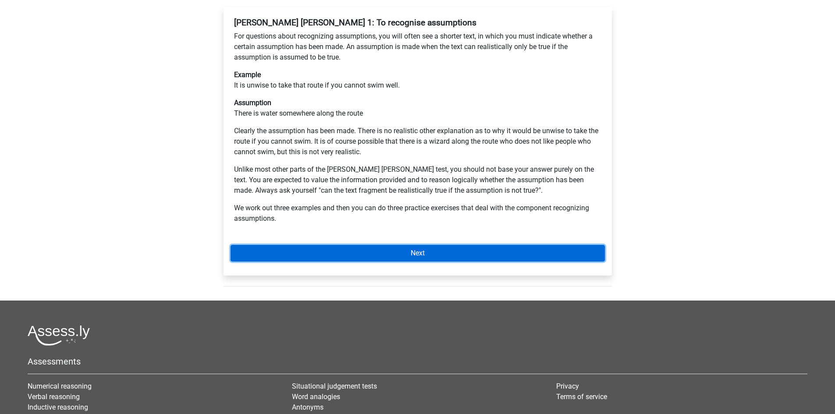  What do you see at coordinates (418, 80) in the screenshot?
I see `p: It is unwise to take that route if you cannot swim well.` at bounding box center [418, 80].